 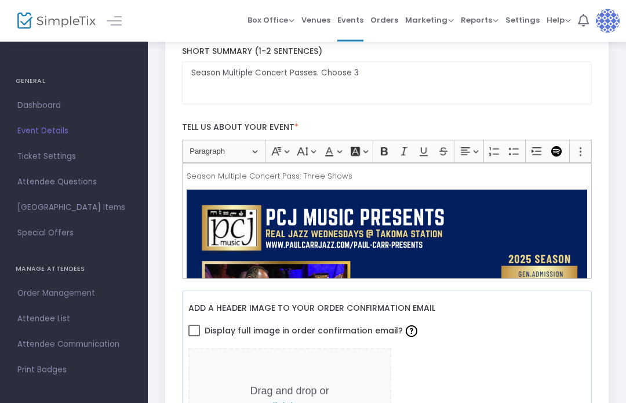 I want to click on span: Order Management, so click(x=74, y=293).